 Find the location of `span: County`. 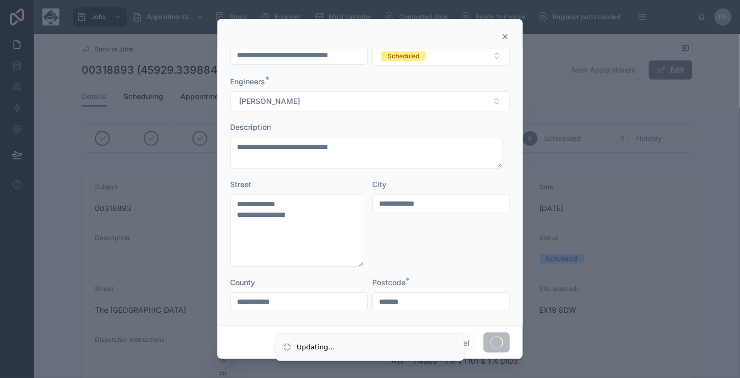

span: County is located at coordinates (242, 282).